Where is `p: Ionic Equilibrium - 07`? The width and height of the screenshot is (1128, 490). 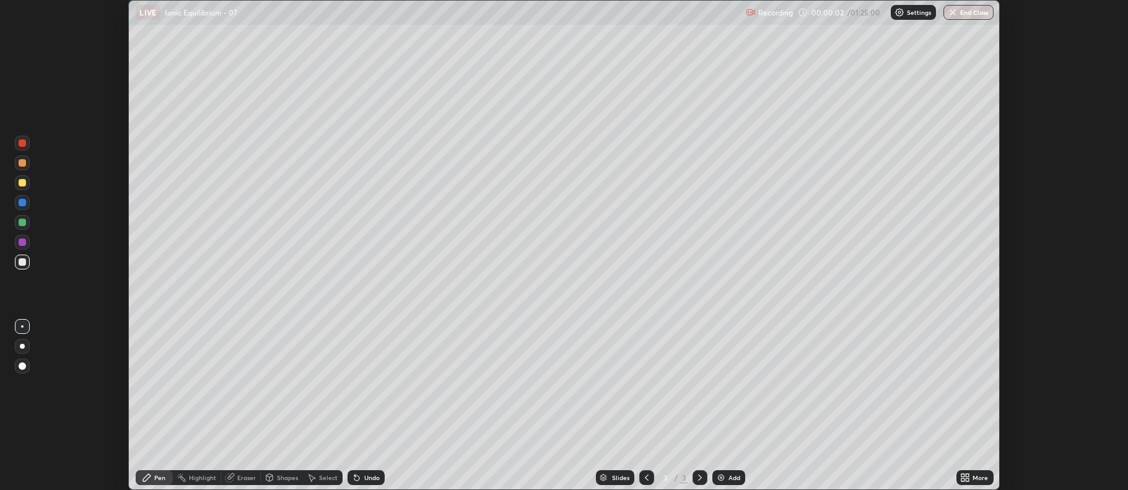 p: Ionic Equilibrium - 07 is located at coordinates (201, 12).